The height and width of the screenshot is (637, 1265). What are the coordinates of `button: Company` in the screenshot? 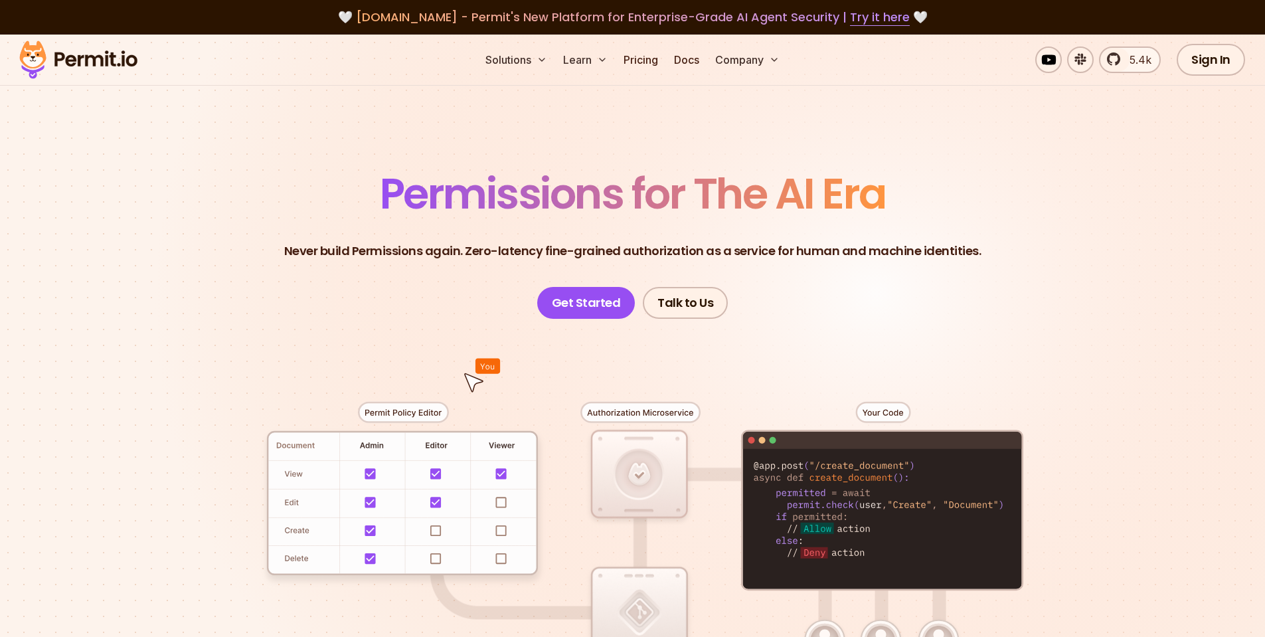 It's located at (747, 60).